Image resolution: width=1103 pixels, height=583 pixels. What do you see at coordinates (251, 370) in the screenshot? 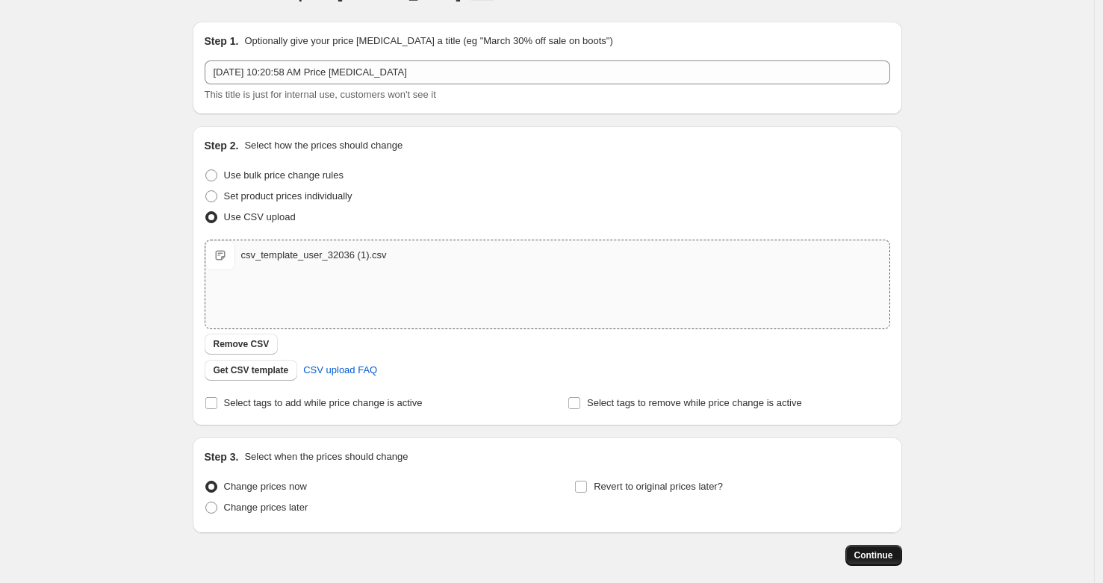
I see `button: Get CSV template` at bounding box center [251, 370].